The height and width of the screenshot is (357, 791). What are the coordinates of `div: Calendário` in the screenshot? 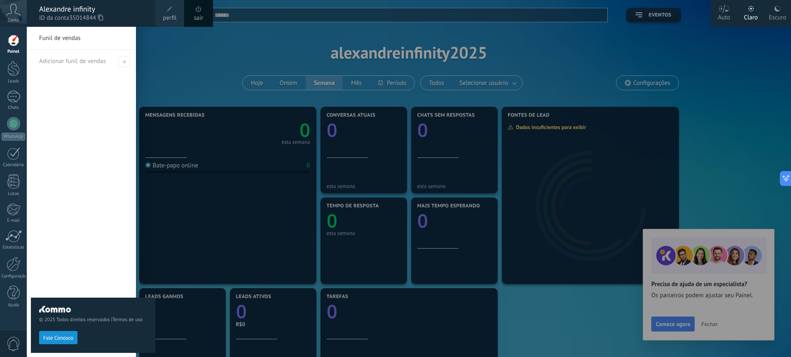 It's located at (14, 165).